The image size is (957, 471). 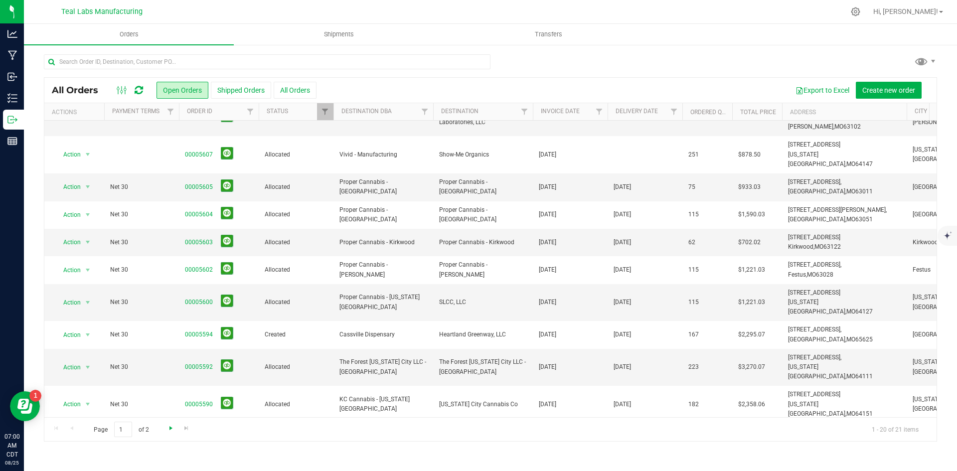 I want to click on span: 64127, so click(x=863, y=311).